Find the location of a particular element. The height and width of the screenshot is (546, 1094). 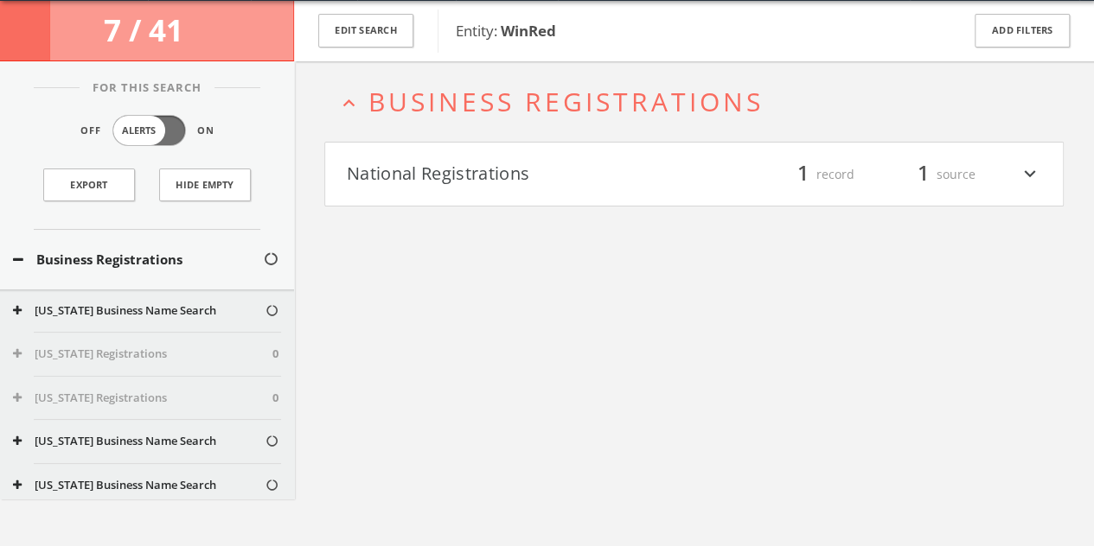

button: Add Filters is located at coordinates (1022, 30).